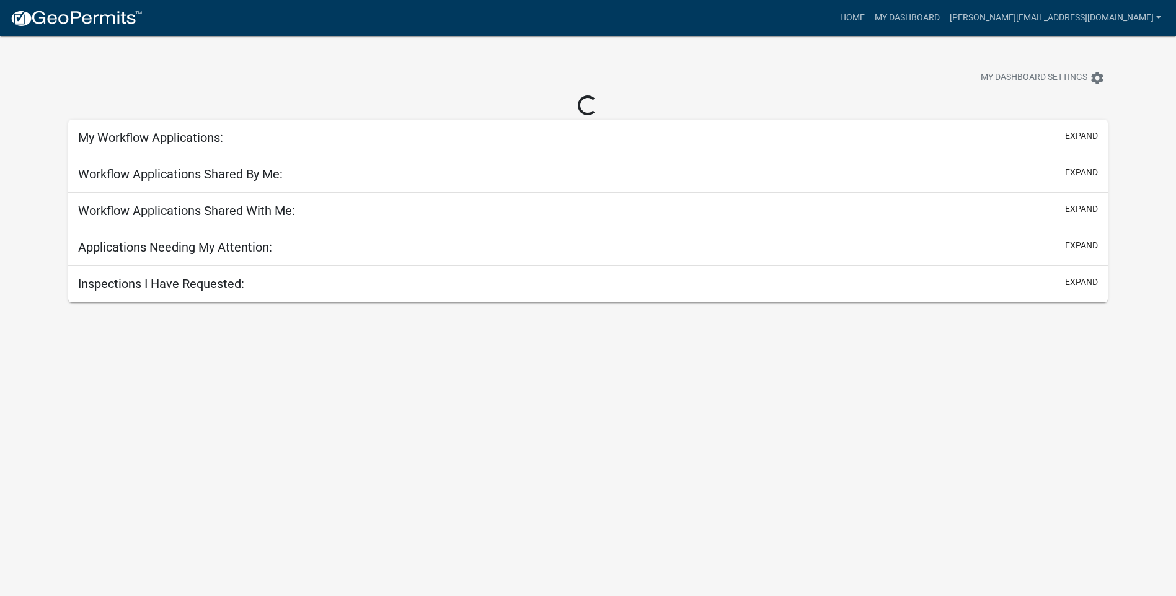 This screenshot has width=1176, height=596. What do you see at coordinates (187, 211) in the screenshot?
I see `h5: Workflow Applications Shared With Me:` at bounding box center [187, 211].